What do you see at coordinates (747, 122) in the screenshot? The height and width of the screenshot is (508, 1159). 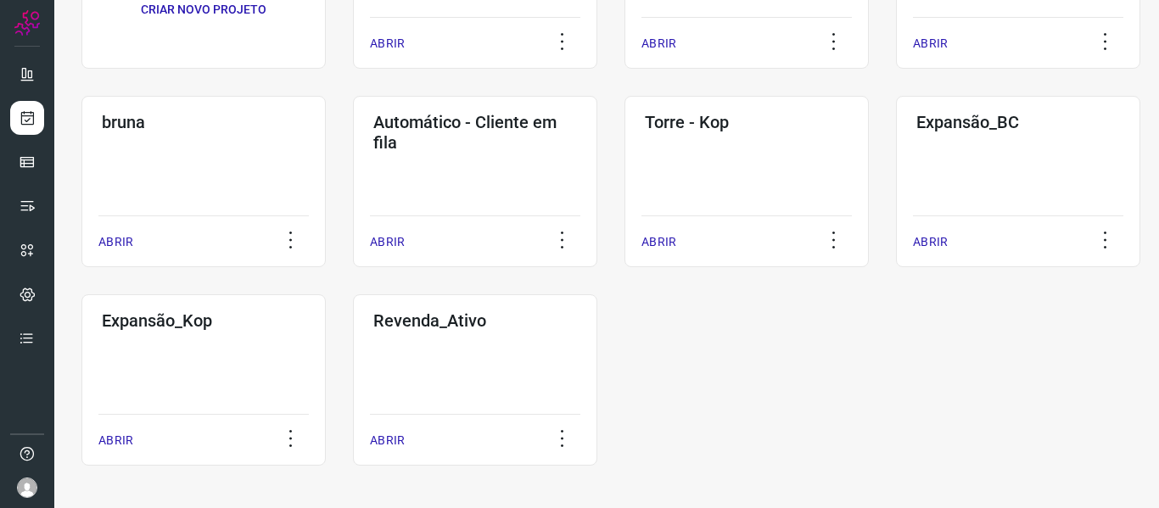 I see `h3: Torre - Kop` at bounding box center [747, 122].